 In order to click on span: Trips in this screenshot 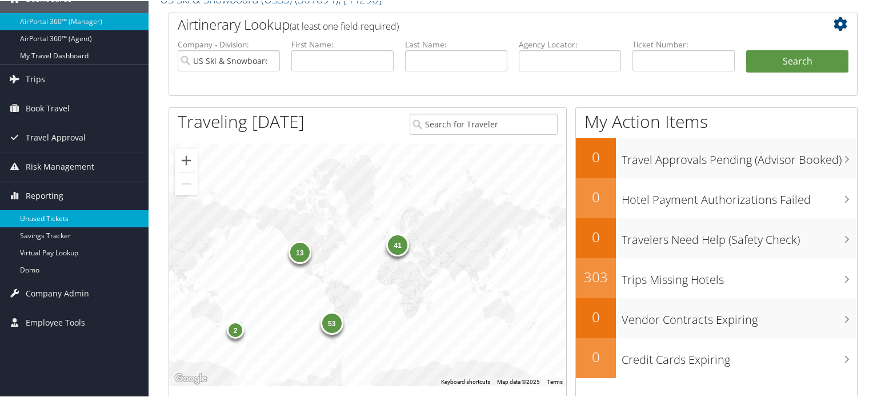, I will do `click(35, 78)`.